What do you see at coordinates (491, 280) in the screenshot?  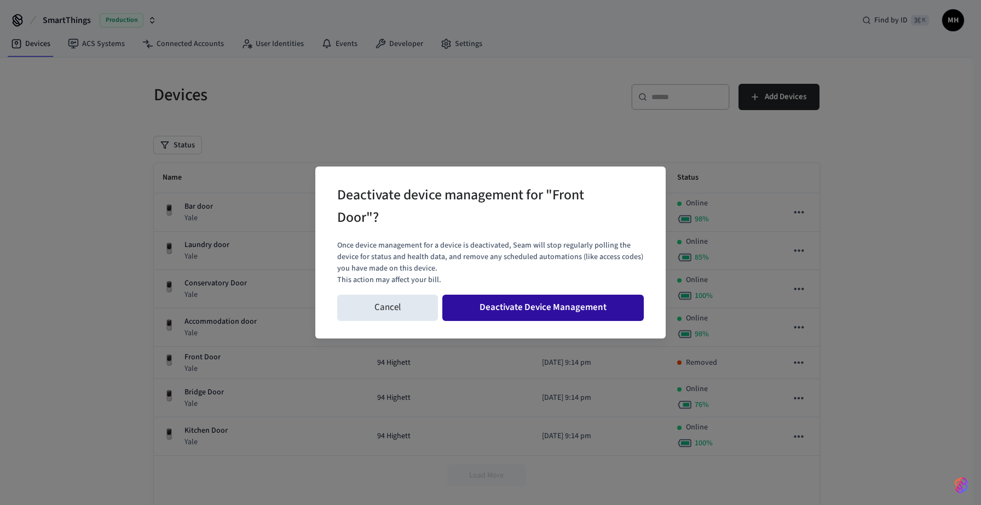 I see `p: This action may affect your bill.` at bounding box center [491, 280].